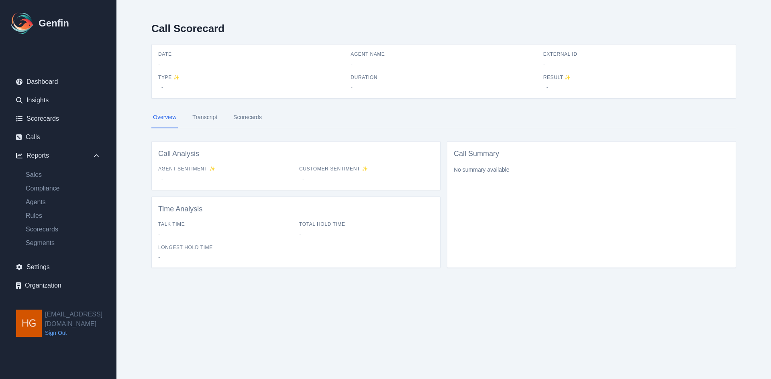 The width and height of the screenshot is (771, 379). What do you see at coordinates (58, 267) in the screenshot?
I see `a: Settings` at bounding box center [58, 267].